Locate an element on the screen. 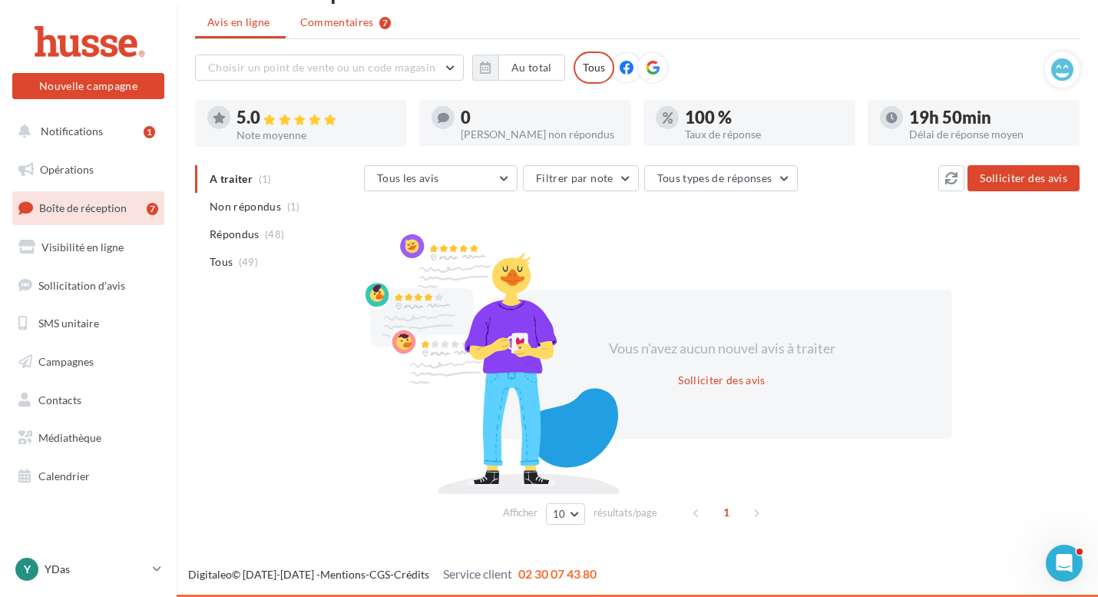 This screenshot has width=1098, height=597. a: Digitaleo is located at coordinates (210, 574).